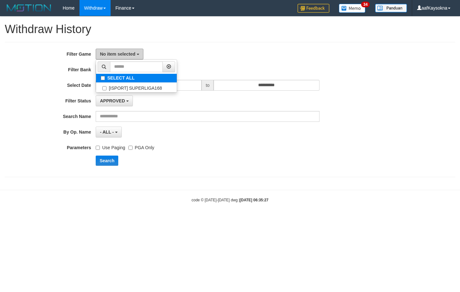 This screenshot has height=292, width=460. Describe the element at coordinates (107, 132) in the screenshot. I see `span: - ALL -` at that location.